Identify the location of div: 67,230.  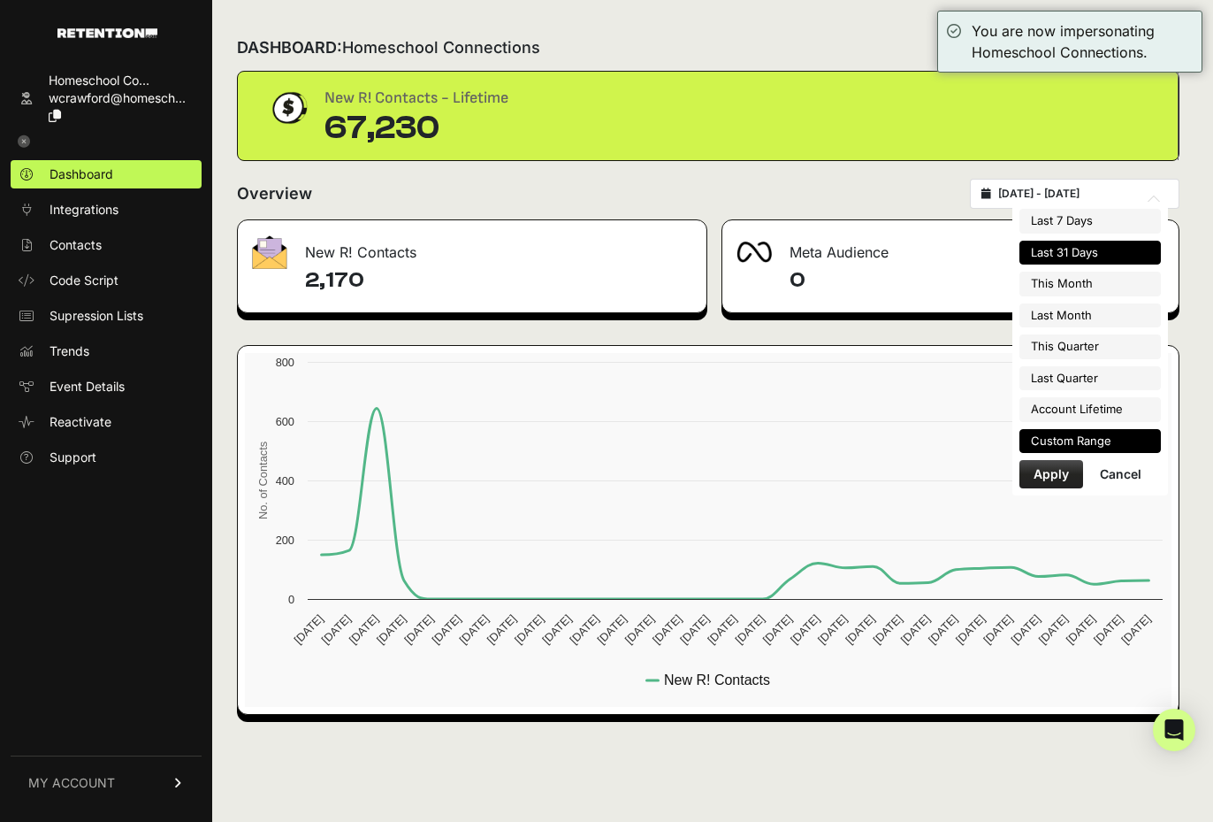
(417, 128).